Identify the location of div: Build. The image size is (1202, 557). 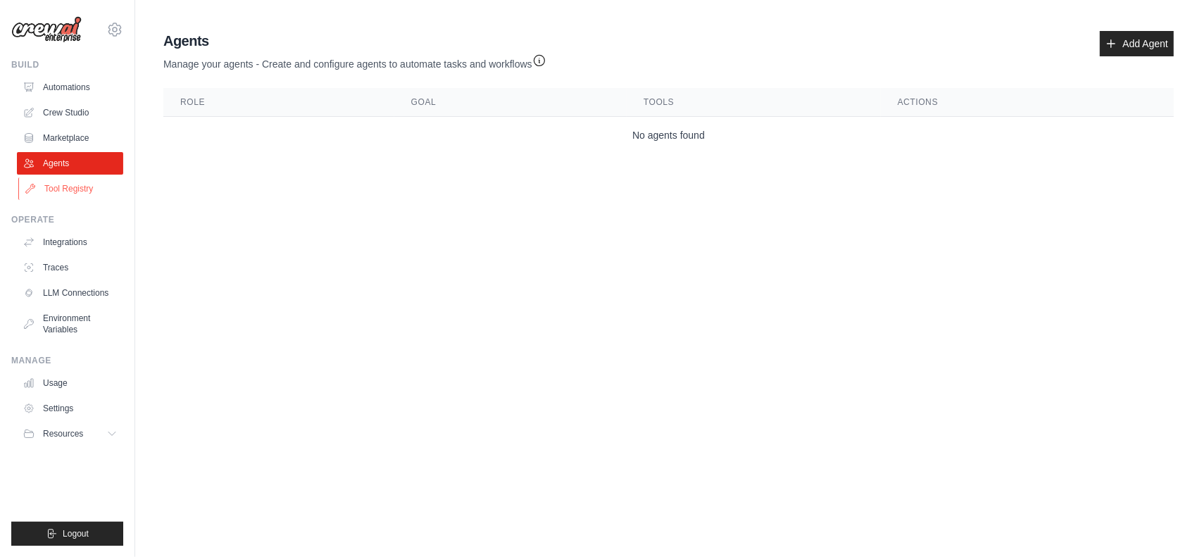
(67, 65).